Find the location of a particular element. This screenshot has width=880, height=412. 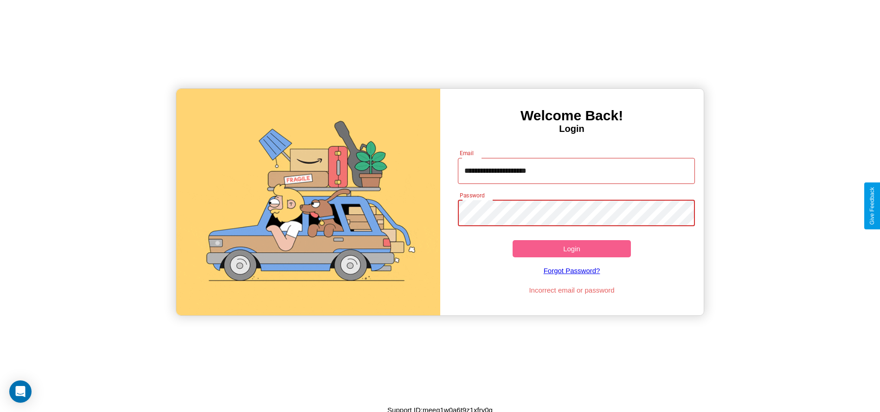

a: Forgot Password? is located at coordinates (572, 270).